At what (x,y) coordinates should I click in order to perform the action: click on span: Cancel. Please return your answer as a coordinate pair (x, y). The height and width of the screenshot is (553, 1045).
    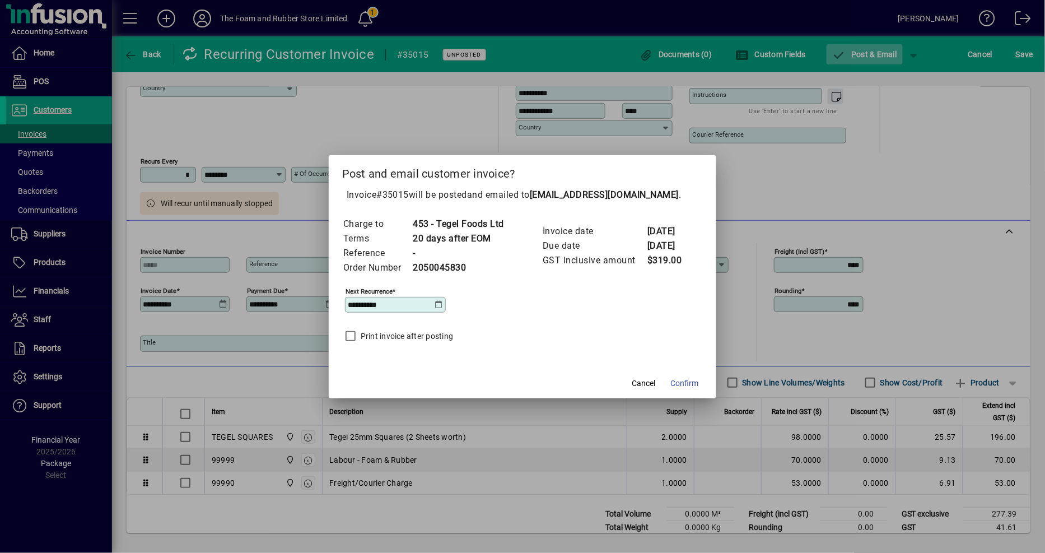
    Looking at the image, I should click on (643, 383).